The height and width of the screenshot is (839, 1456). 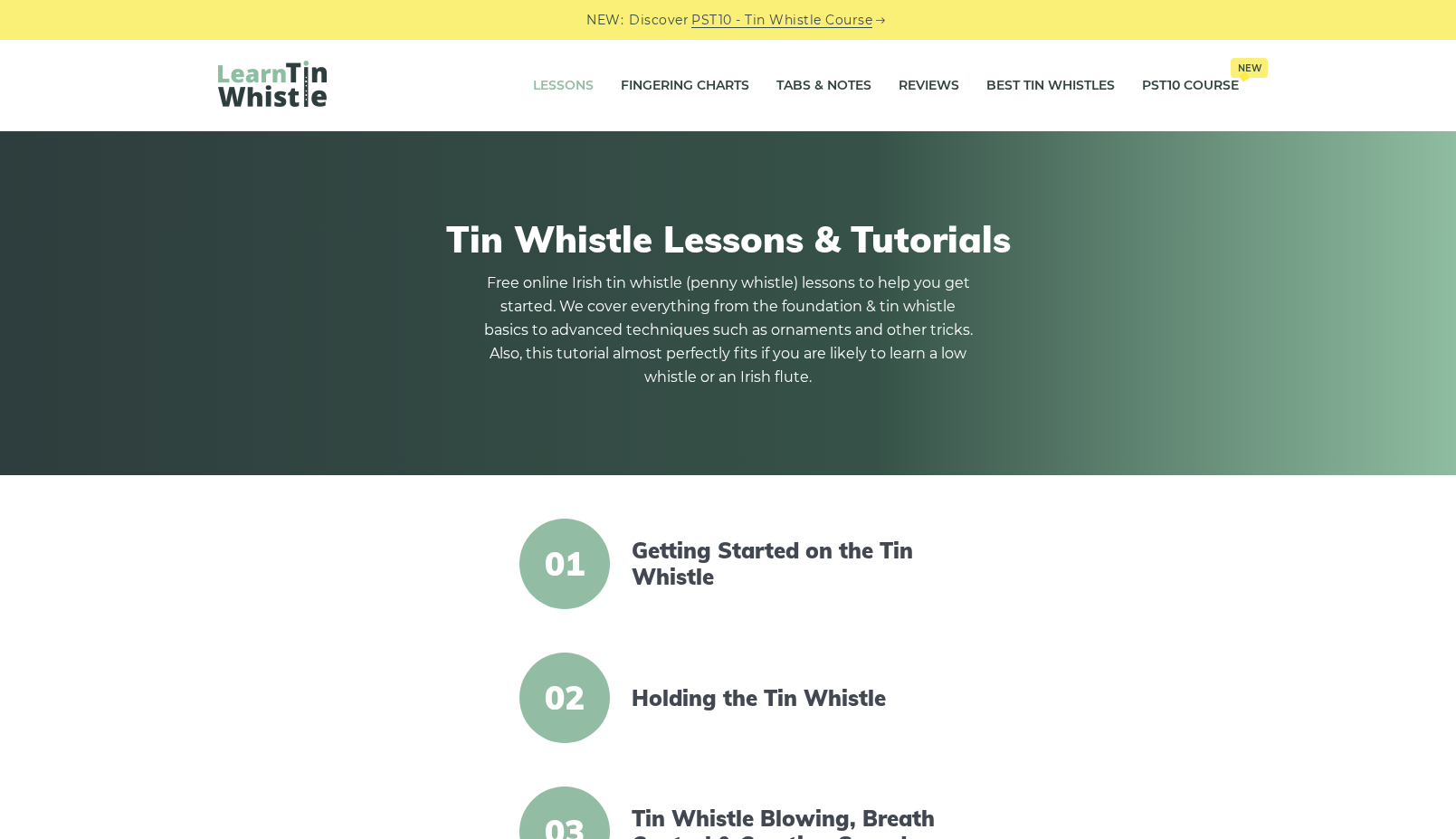 What do you see at coordinates (1190, 86) in the screenshot?
I see `a: PST10 CourseNew` at bounding box center [1190, 86].